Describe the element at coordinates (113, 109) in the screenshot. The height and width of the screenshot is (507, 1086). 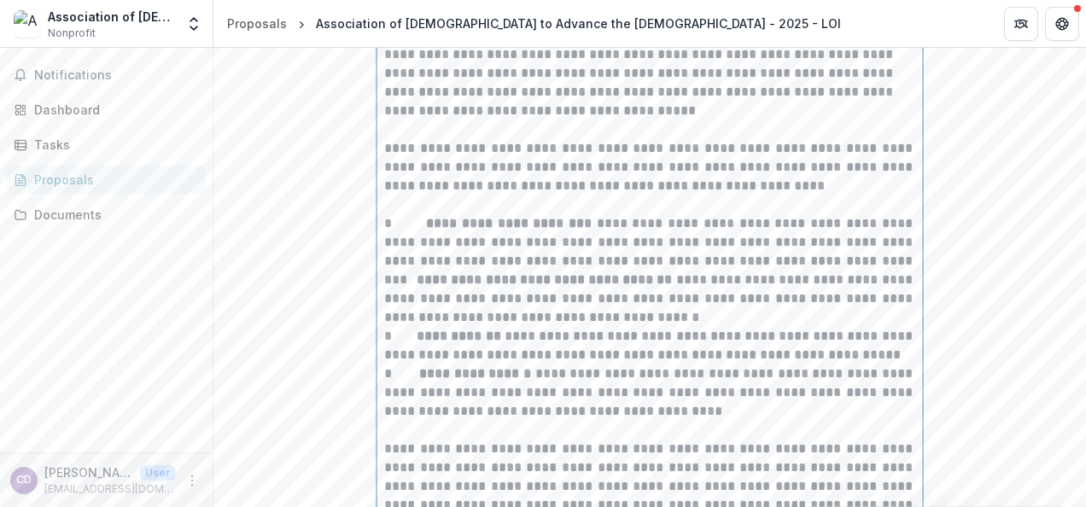
I see `div: Dashboard` at that location.